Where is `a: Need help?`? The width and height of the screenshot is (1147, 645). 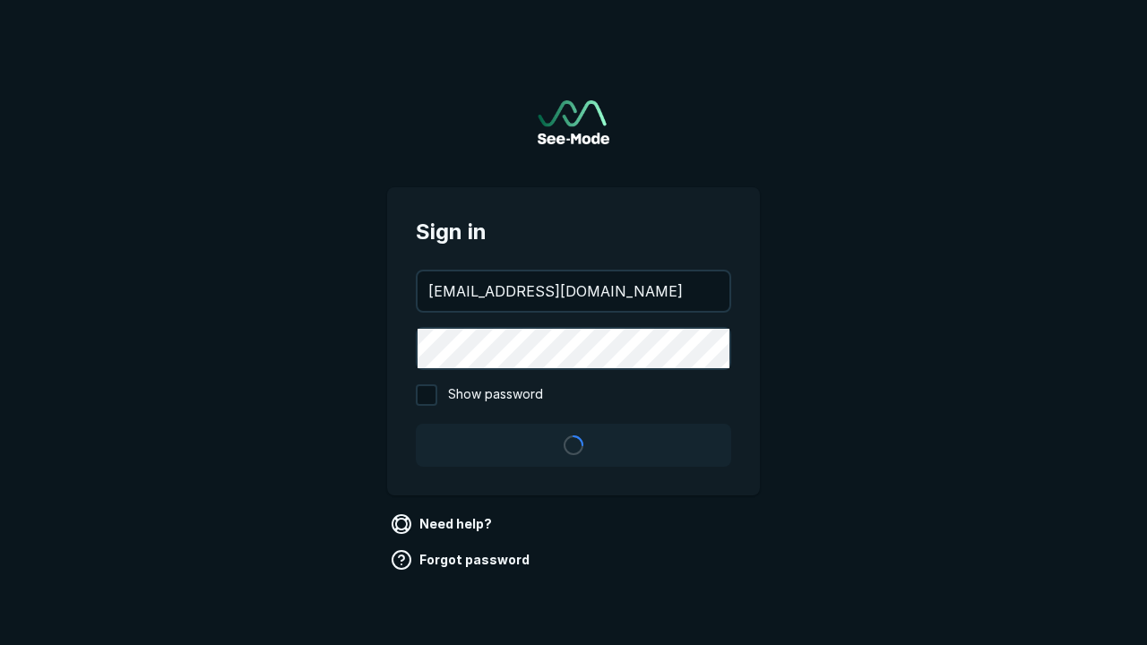 a: Need help? is located at coordinates (443, 524).